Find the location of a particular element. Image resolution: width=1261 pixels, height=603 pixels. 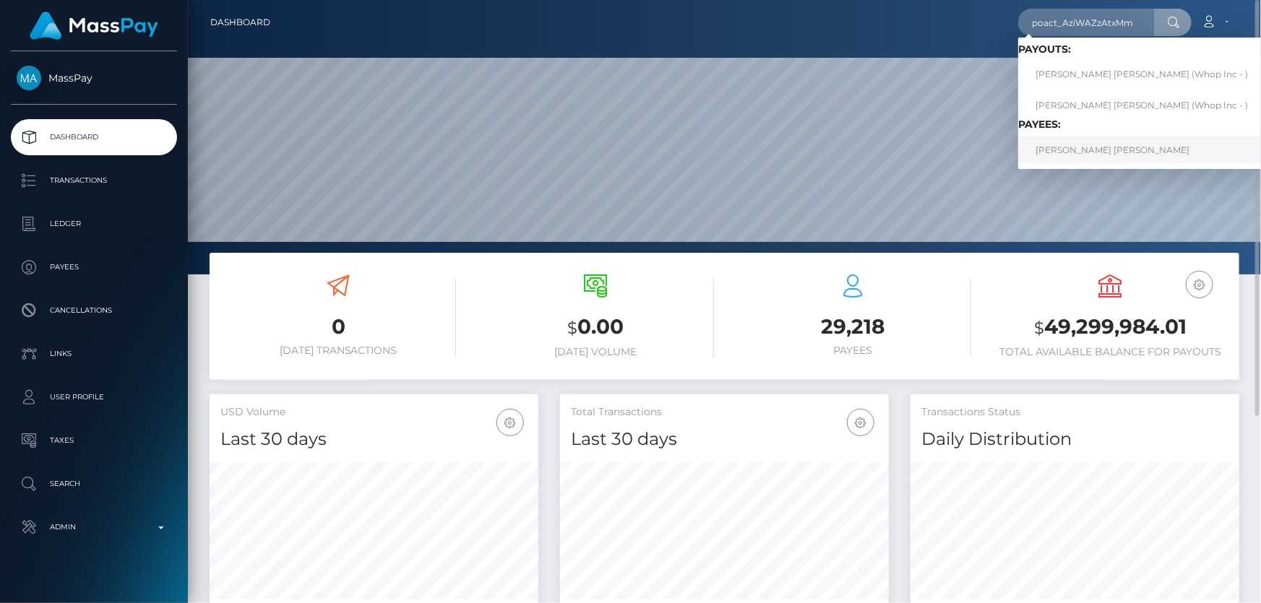

a: Payees is located at coordinates (94, 267).